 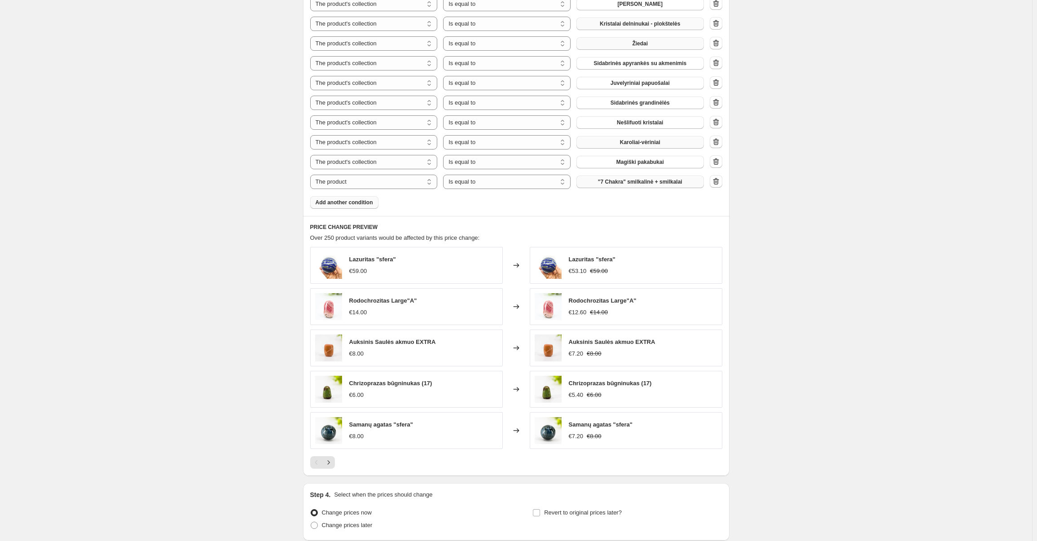 I want to click on button: Žiedai, so click(x=640, y=44).